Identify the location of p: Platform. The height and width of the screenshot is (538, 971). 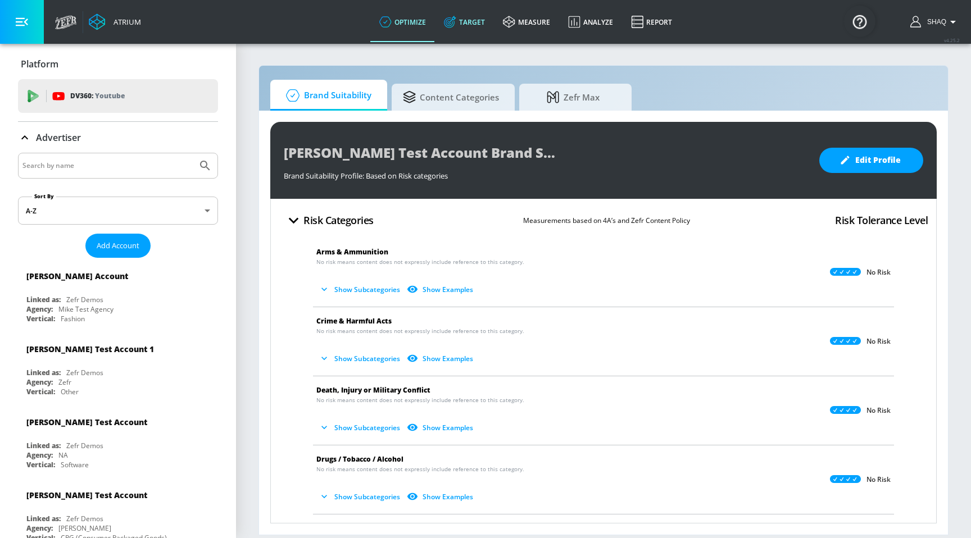
(39, 64).